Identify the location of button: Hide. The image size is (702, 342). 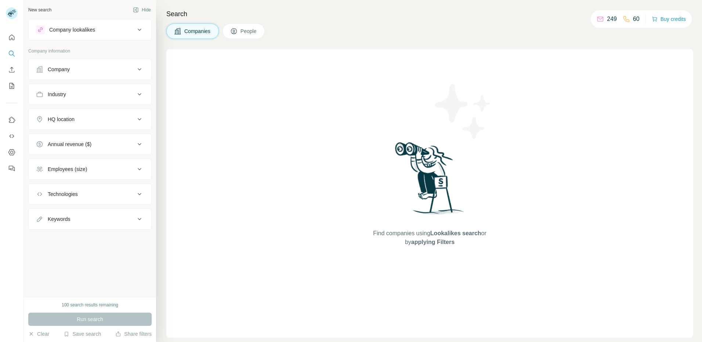
(142, 10).